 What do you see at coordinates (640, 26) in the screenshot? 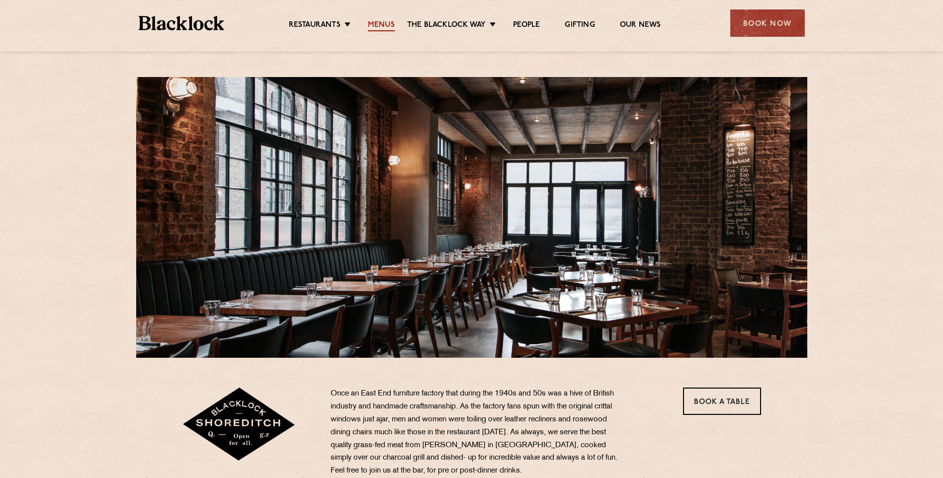
I see `a: Our News` at bounding box center [640, 26].